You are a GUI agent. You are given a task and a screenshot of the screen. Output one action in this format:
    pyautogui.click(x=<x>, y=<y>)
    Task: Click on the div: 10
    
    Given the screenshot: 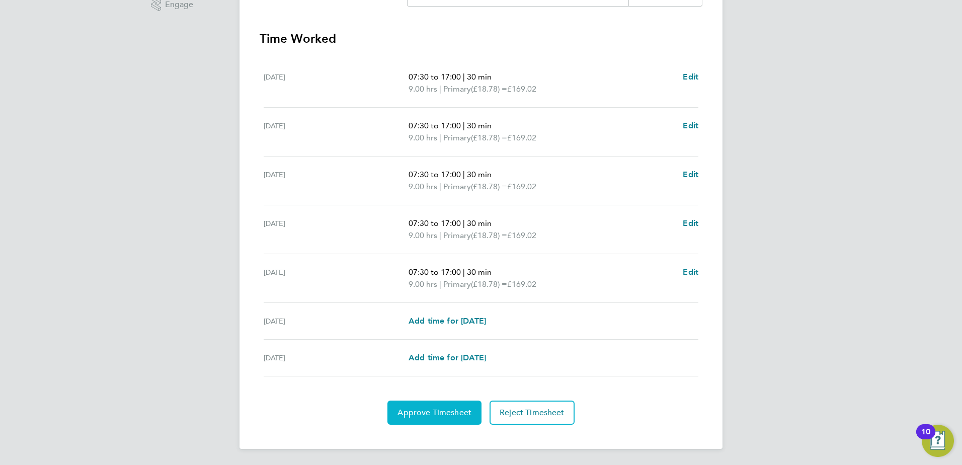 What is the action you would take?
    pyautogui.click(x=926, y=438)
    